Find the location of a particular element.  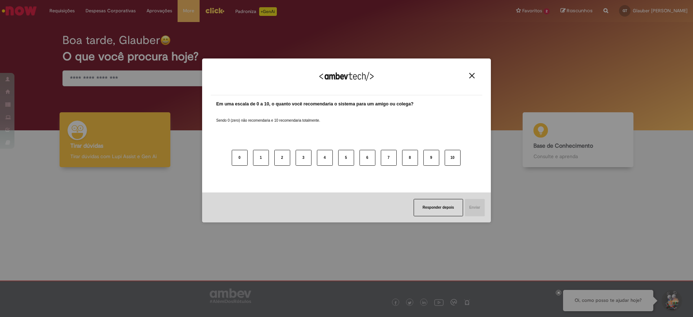

button: 0 is located at coordinates (240, 158).